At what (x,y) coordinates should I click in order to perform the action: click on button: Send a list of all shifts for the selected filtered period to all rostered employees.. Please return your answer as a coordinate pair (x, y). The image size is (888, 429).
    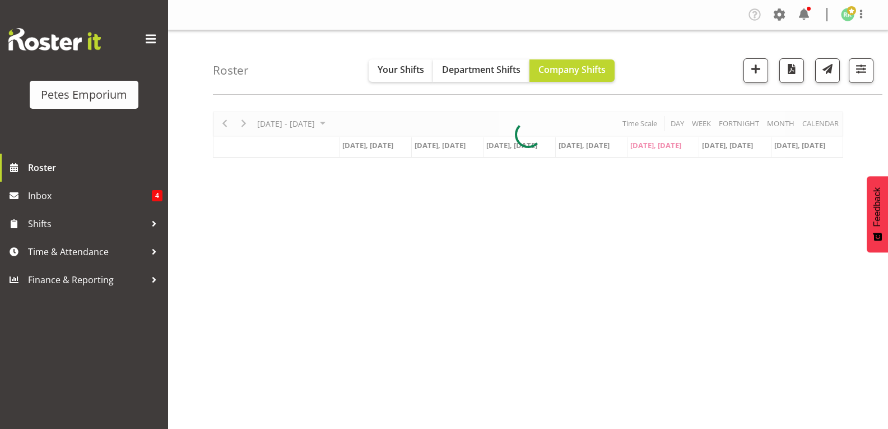
    Looking at the image, I should click on (828, 71).